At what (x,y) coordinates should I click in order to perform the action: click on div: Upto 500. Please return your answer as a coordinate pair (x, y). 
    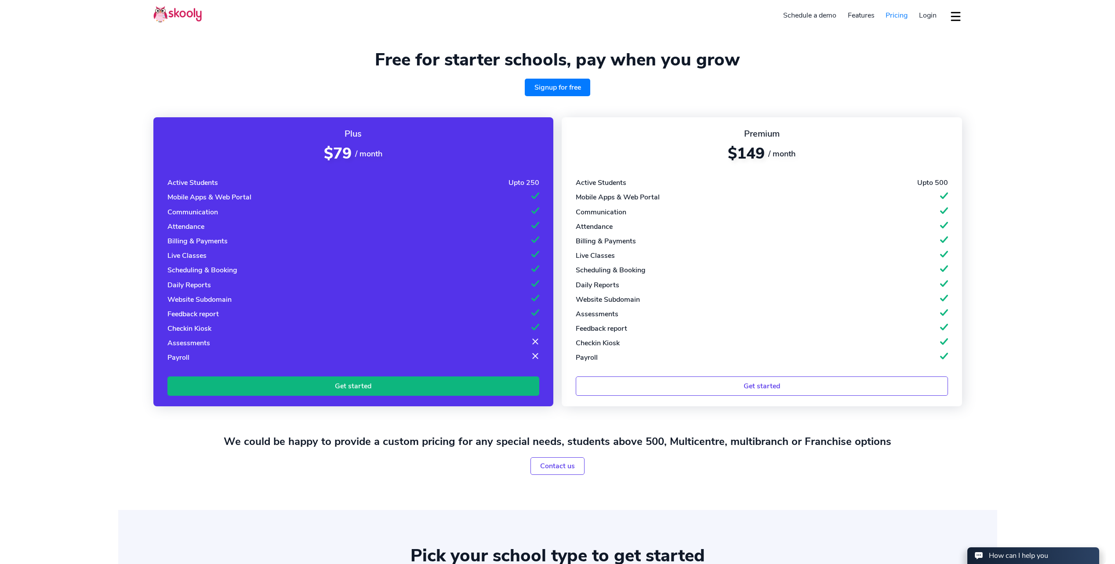
    Looking at the image, I should click on (933, 183).